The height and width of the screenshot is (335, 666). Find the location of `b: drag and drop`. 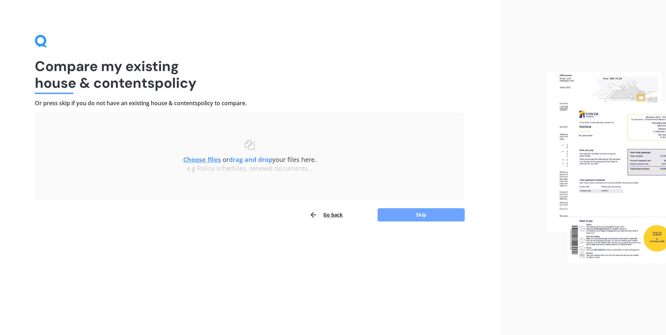

b: drag and drop is located at coordinates (250, 159).